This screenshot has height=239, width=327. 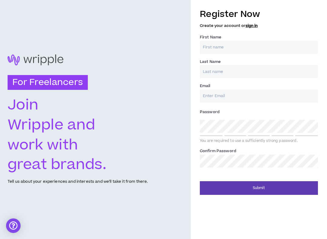 I want to click on a: sign in, so click(x=251, y=26).